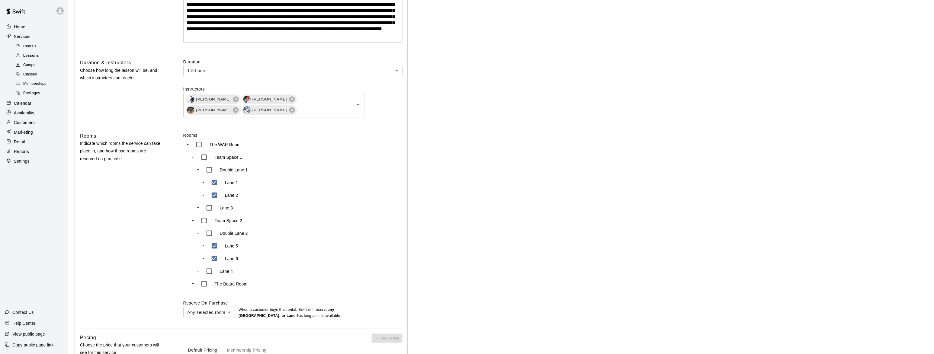 The image size is (934, 354). What do you see at coordinates (34, 161) in the screenshot?
I see `div: Settings` at bounding box center [34, 161].